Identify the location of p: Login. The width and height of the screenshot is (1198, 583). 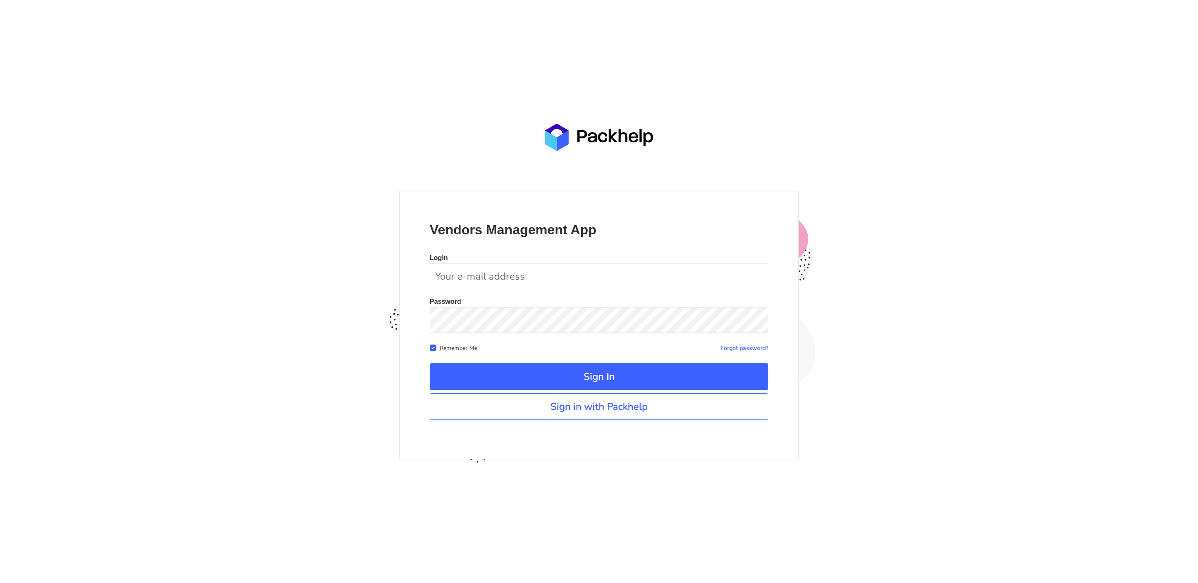
(599, 258).